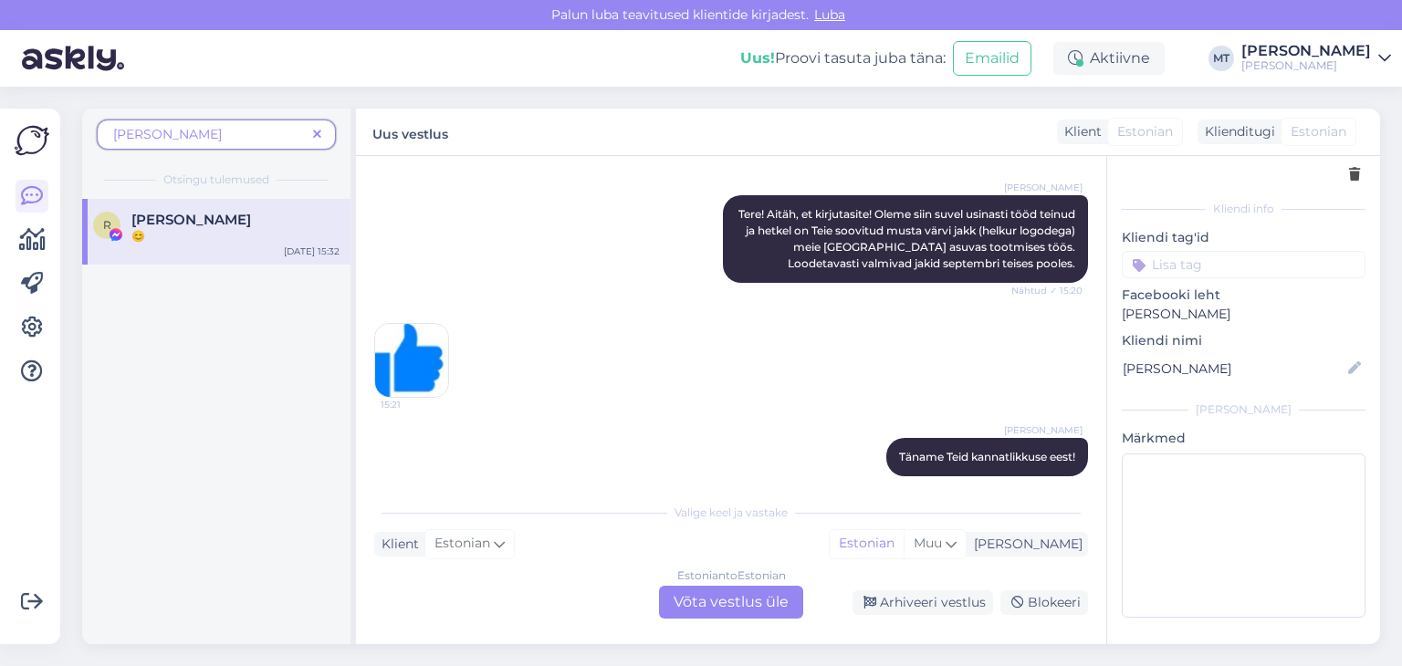  What do you see at coordinates (866, 544) in the screenshot?
I see `div: Estonian` at bounding box center [866, 544].